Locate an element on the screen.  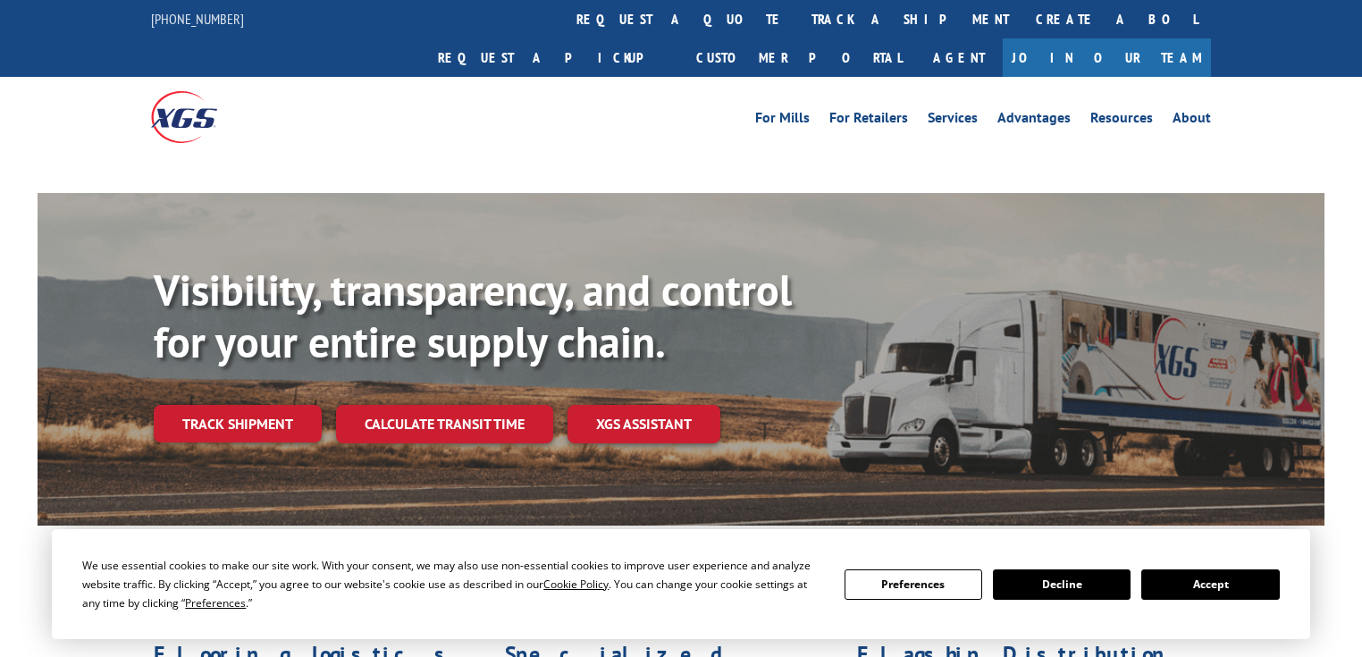
button: Accept is located at coordinates (1210, 585).